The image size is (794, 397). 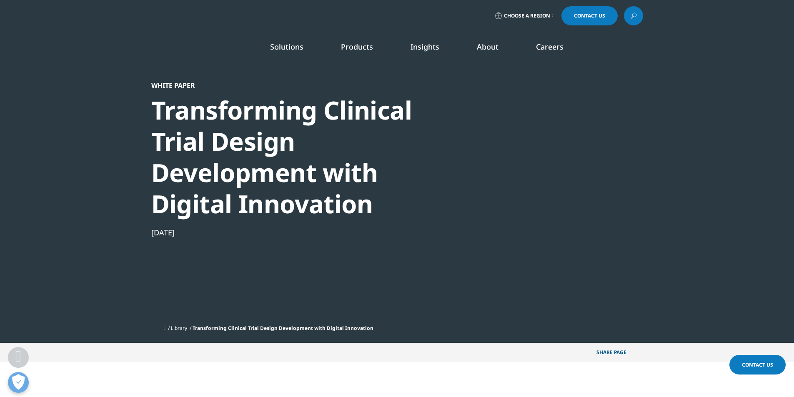 I want to click on a: Products, so click(x=357, y=47).